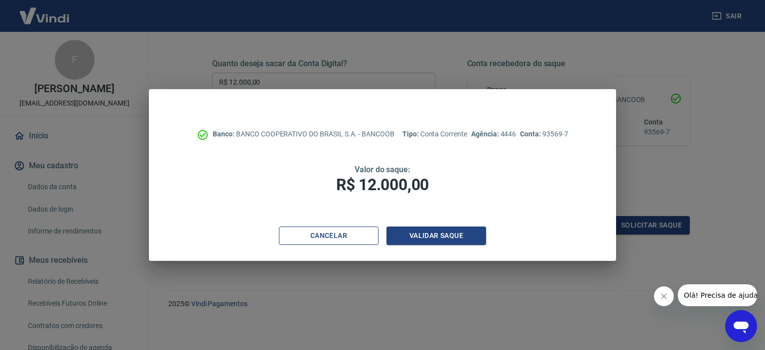 The image size is (765, 350). I want to click on span: Valor do saque:, so click(382, 169).